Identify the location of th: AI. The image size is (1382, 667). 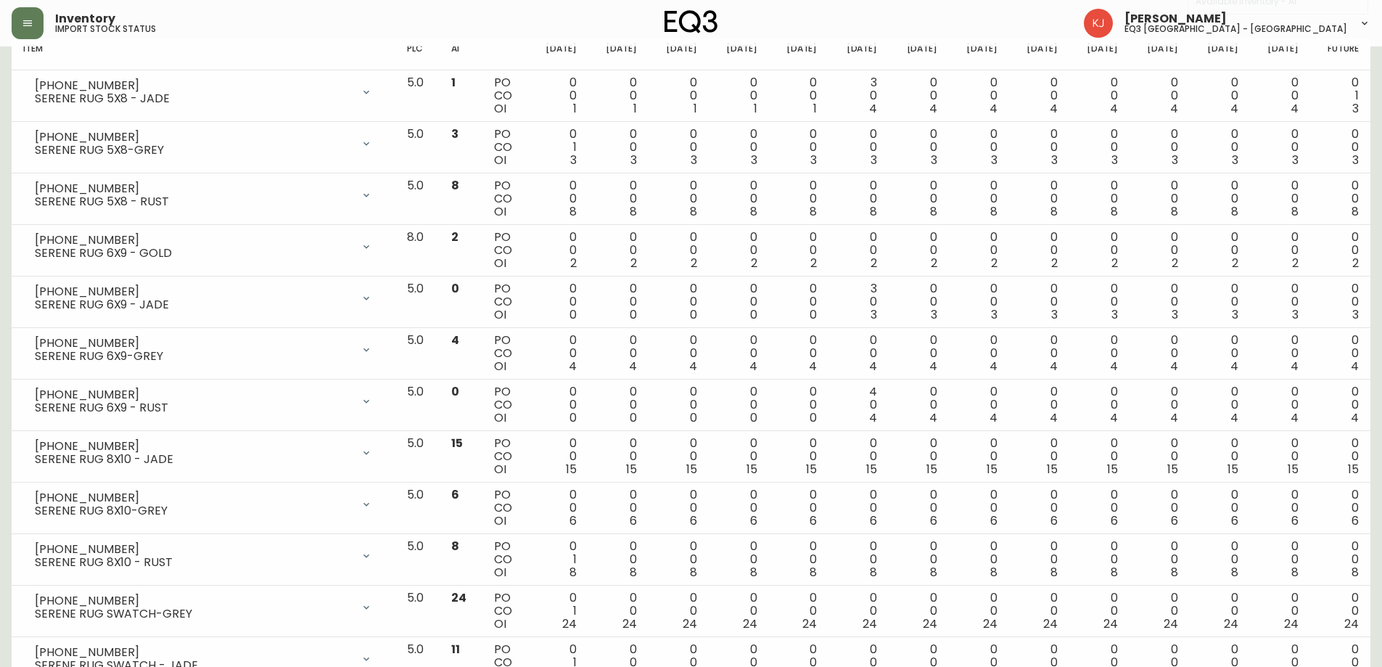
(461, 54).